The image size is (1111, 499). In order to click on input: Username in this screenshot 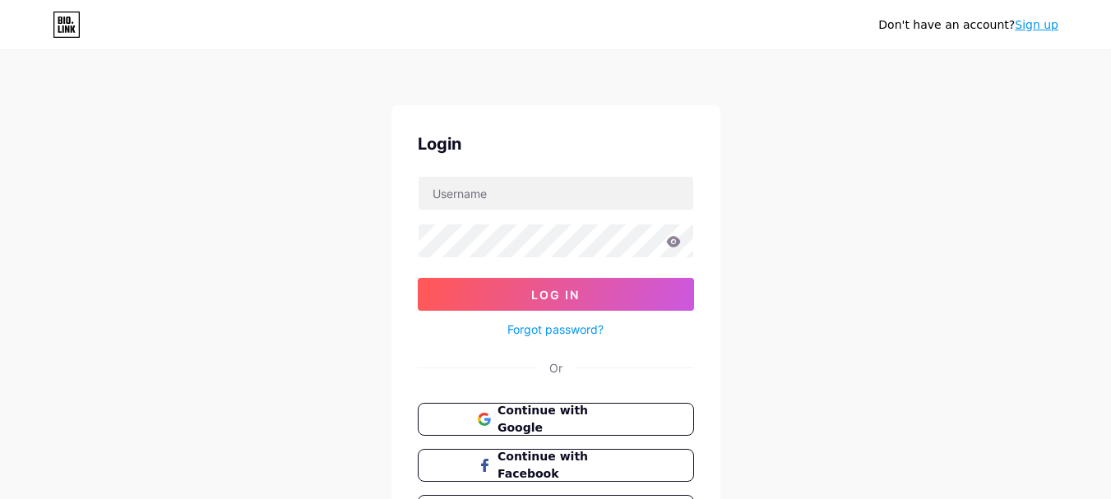, I will do `click(556, 193)`.